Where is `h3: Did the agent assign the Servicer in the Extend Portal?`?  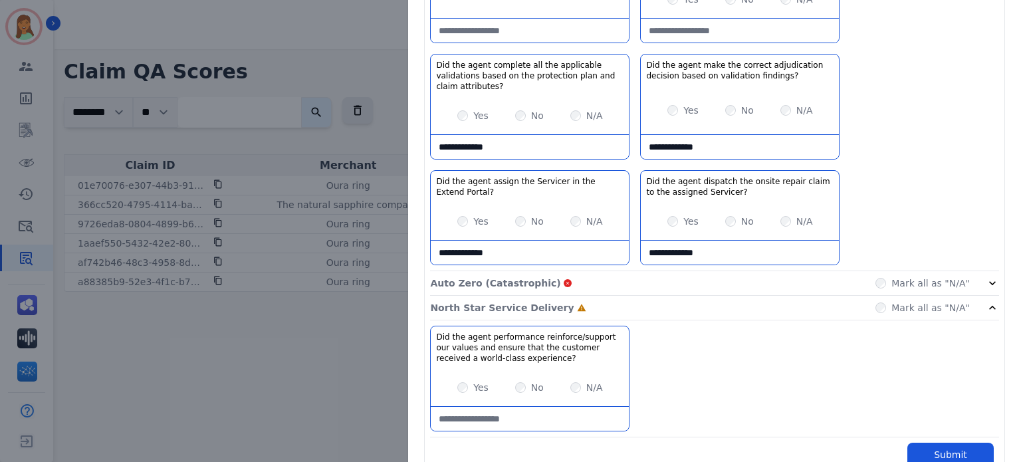 h3: Did the agent assign the Servicer in the Extend Portal? is located at coordinates (530, 187).